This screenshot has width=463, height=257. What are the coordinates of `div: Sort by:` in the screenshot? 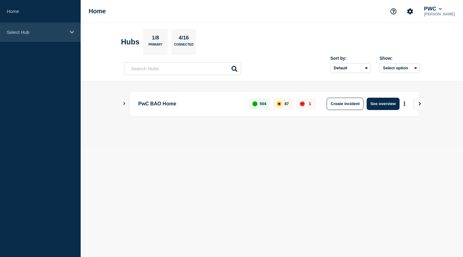 It's located at (351, 58).